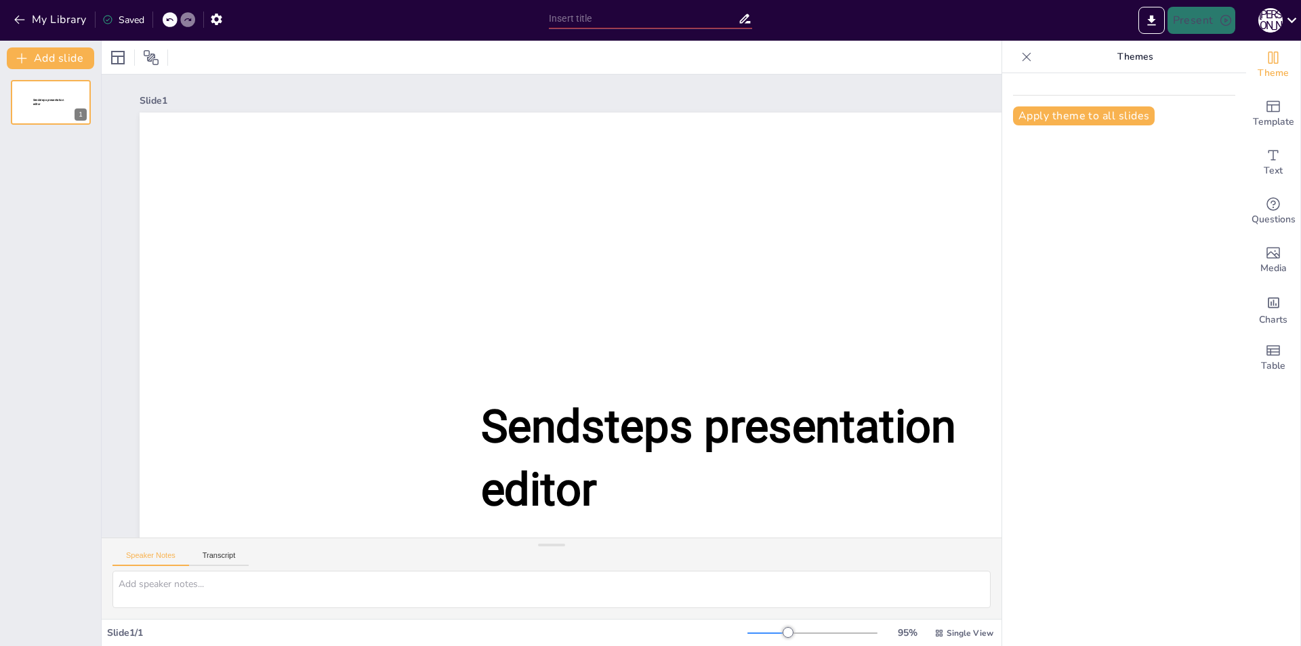  Describe the element at coordinates (1273, 220) in the screenshot. I see `span: Questions` at that location.